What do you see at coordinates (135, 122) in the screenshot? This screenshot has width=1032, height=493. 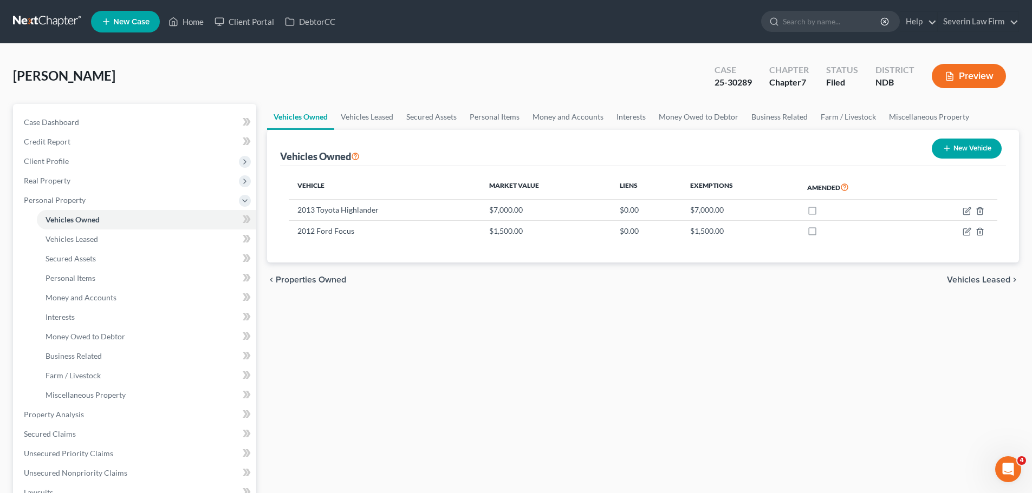 I see `a: Case Dashboard` at bounding box center [135, 122].